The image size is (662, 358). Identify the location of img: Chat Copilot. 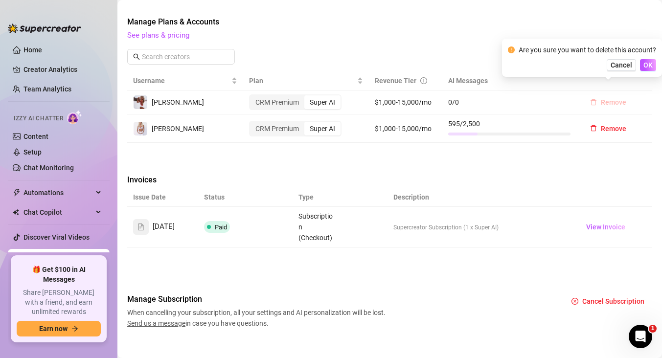
(16, 212).